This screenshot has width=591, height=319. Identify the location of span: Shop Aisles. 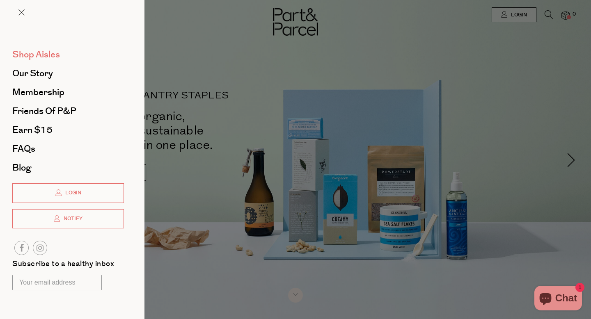
(36, 55).